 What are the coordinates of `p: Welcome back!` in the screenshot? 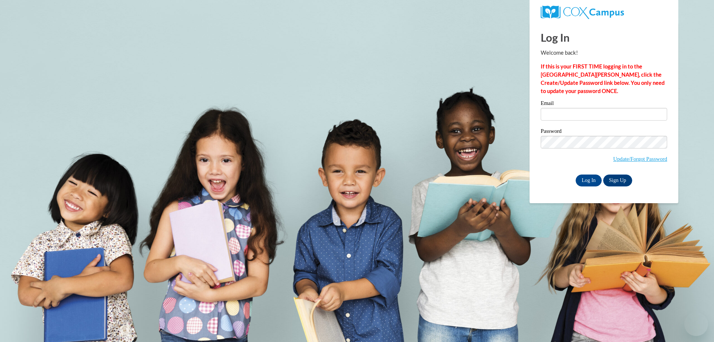 It's located at (604, 53).